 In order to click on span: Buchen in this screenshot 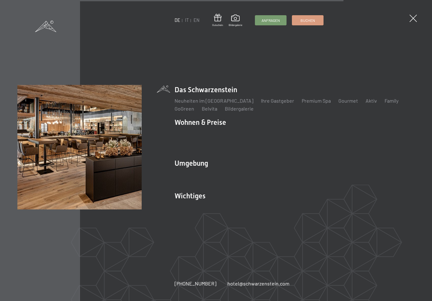, I will do `click(308, 20)`.